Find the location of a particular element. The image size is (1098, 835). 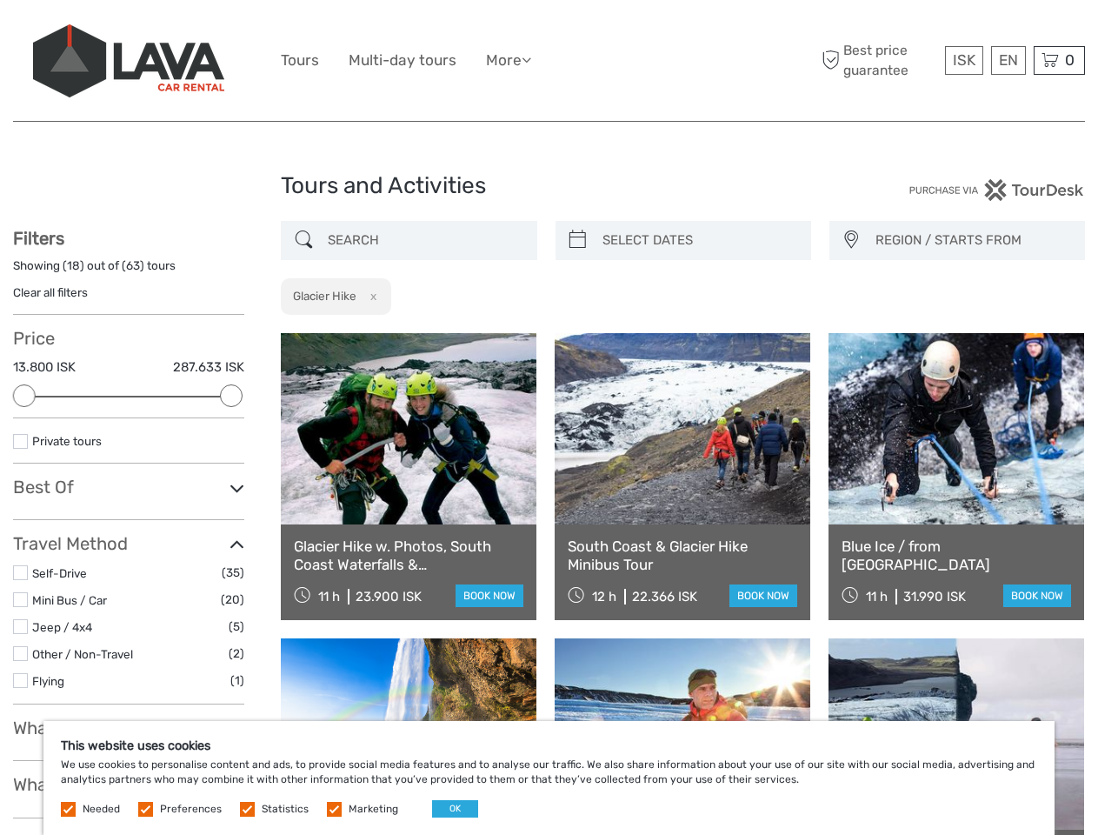

input: SELECT DATES is located at coordinates (699, 240).